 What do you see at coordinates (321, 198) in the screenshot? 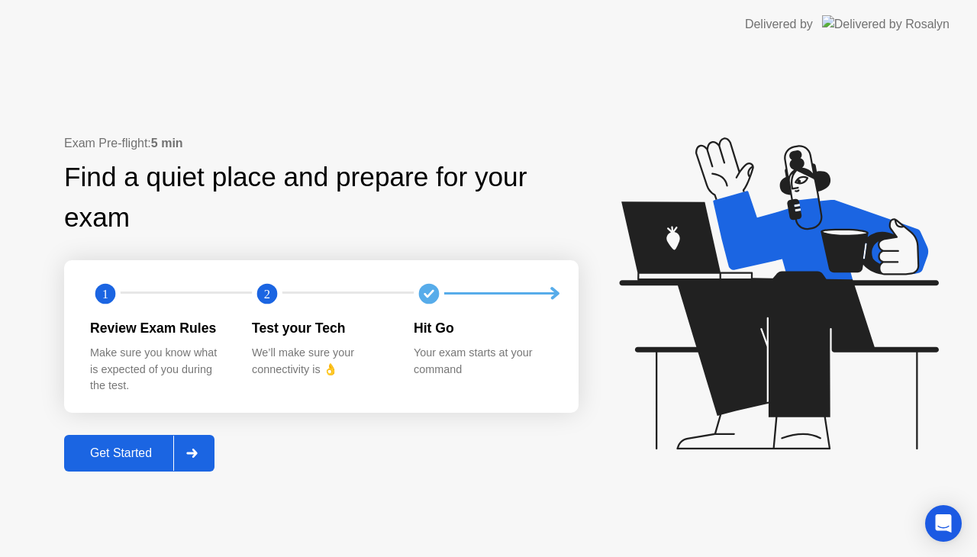
I see `div: Find a quiet place and prepare for your exam` at bounding box center [321, 198].